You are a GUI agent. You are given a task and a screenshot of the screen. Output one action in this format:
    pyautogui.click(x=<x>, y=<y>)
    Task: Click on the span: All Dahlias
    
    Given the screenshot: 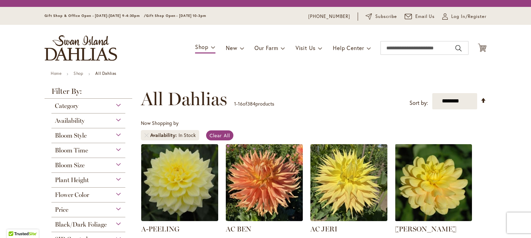 What is the action you would take?
    pyautogui.click(x=184, y=99)
    